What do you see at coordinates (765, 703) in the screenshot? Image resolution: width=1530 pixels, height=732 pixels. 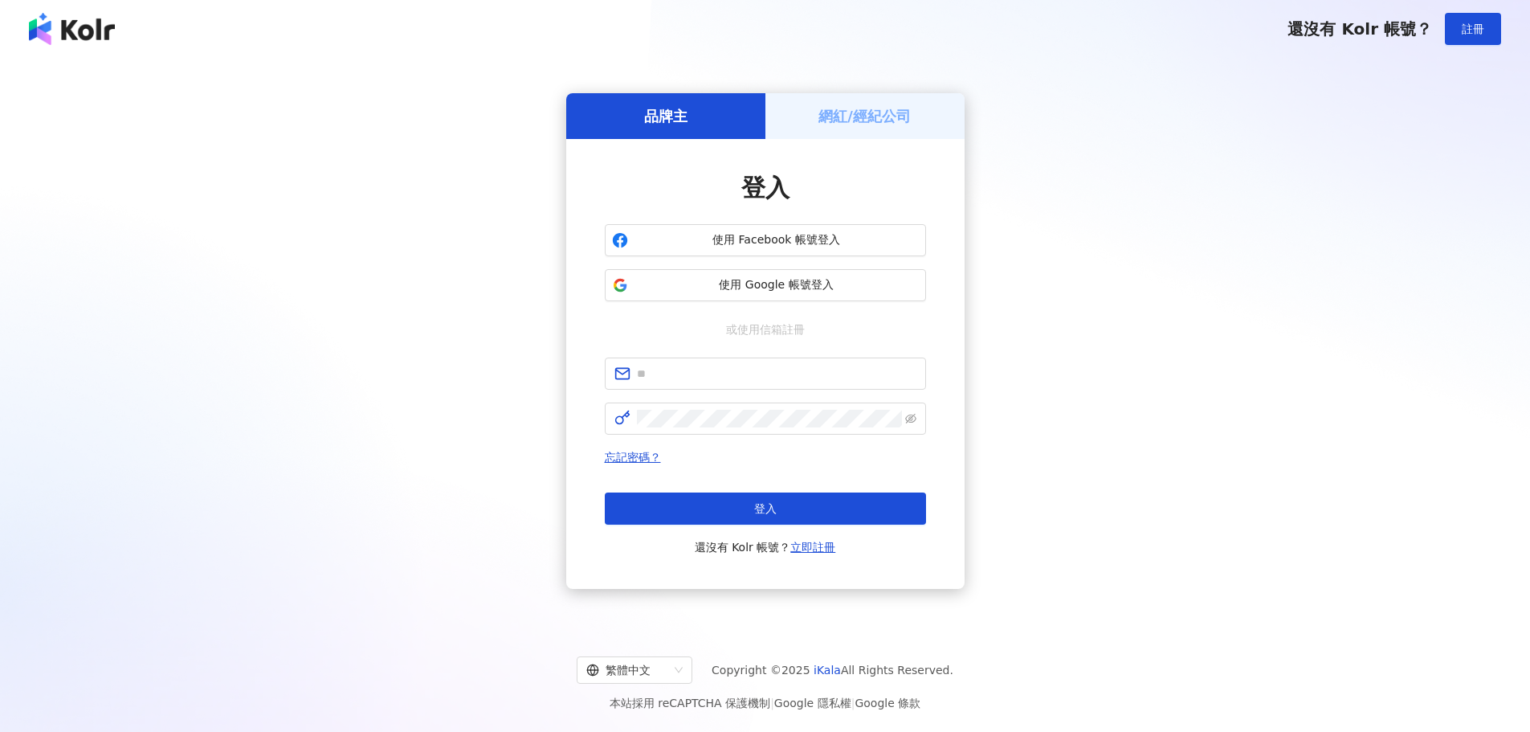 I see `span: 本站採用 reCAPTCHA 保護機制` at bounding box center [765, 703].